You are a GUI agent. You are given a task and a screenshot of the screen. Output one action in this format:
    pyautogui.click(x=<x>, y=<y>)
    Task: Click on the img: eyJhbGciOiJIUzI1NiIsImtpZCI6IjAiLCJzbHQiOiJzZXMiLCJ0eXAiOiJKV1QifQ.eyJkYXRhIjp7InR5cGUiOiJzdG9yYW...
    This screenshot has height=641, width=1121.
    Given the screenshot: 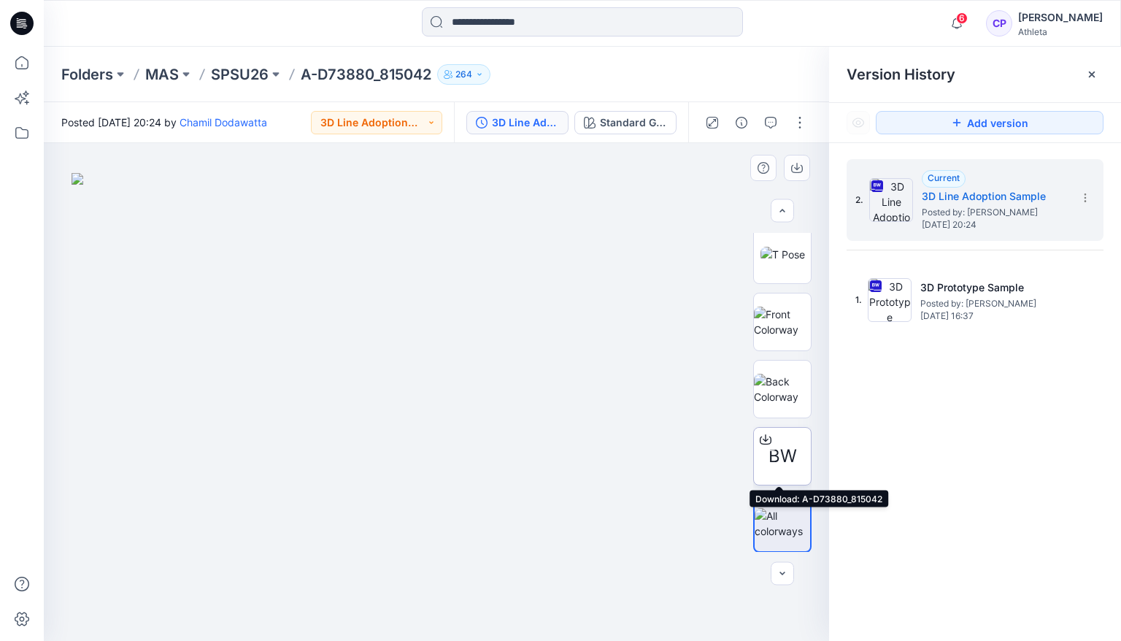 What is the action you would take?
    pyautogui.click(x=436, y=407)
    